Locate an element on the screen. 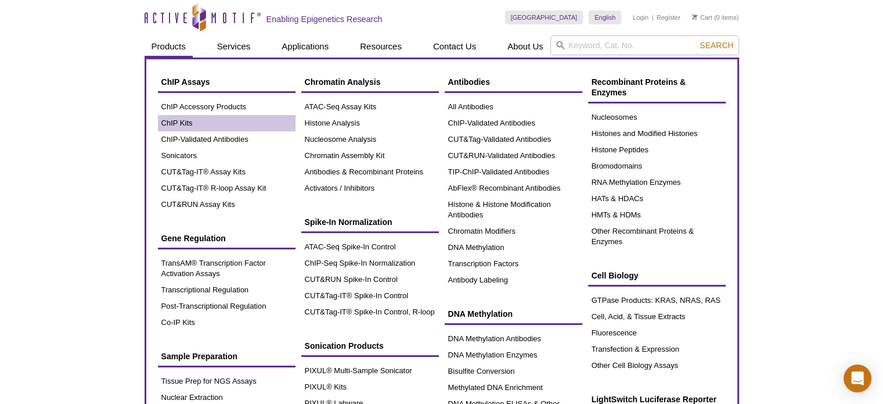 This screenshot has height=404, width=883. a: Recombinant Proteins & Enzymes is located at coordinates (657, 87).